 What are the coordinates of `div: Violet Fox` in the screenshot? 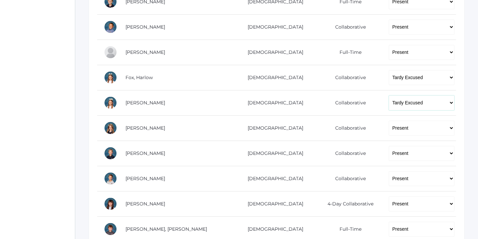 It's located at (110, 103).